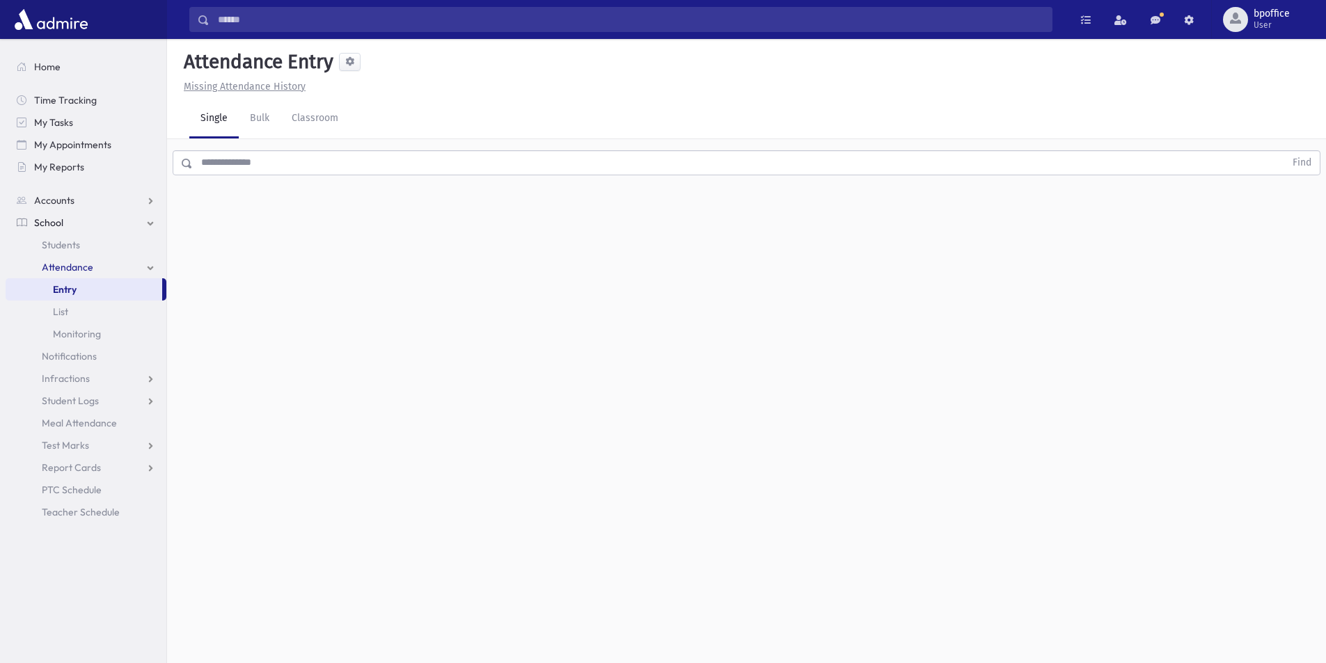  Describe the element at coordinates (1302, 163) in the screenshot. I see `button: Find` at that location.